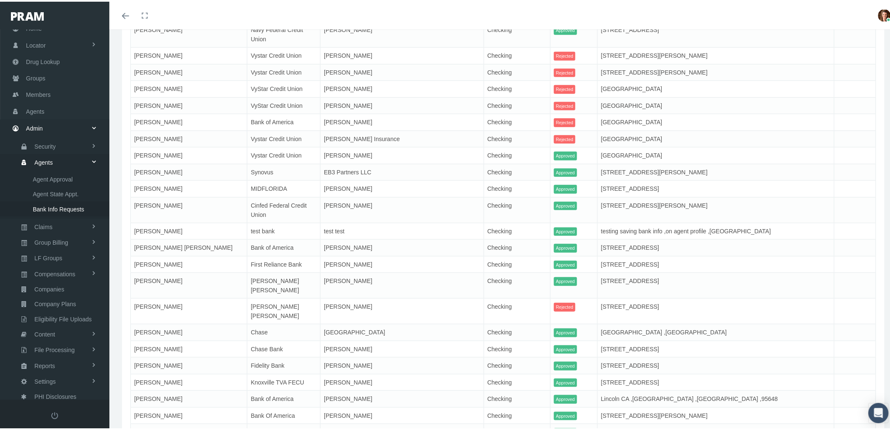  I want to click on span: Bank Info Requests, so click(58, 207).